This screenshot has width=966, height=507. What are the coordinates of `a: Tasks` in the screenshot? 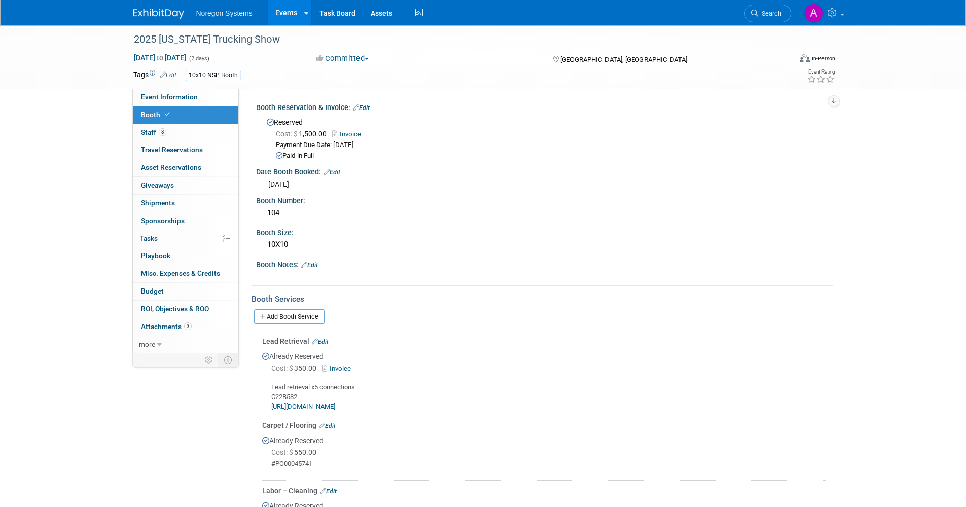 It's located at (186, 239).